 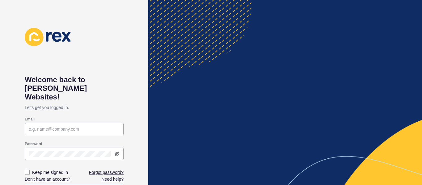 What do you see at coordinates (74, 129) in the screenshot?
I see `input: e.g. name@company.com` at bounding box center [74, 129].